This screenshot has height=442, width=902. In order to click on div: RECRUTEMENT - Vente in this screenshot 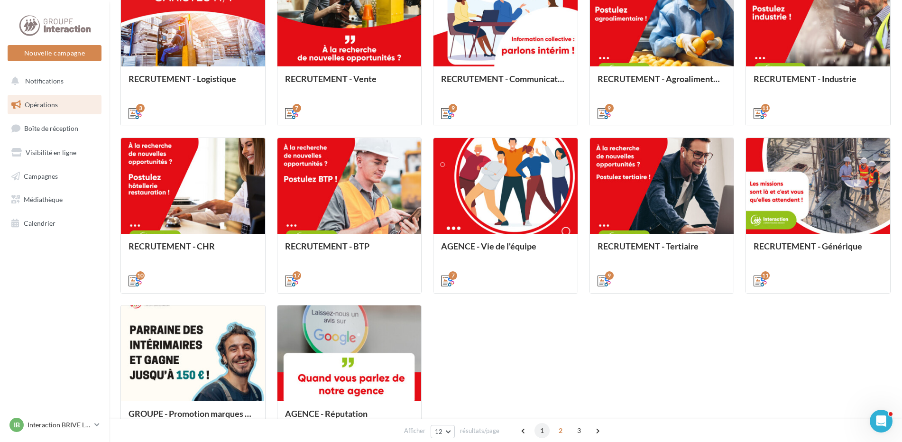, I will do `click(349, 83)`.